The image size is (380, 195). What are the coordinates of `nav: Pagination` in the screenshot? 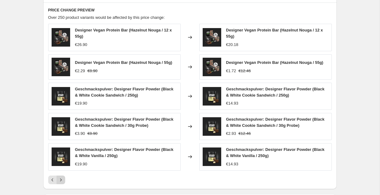 It's located at (57, 180).